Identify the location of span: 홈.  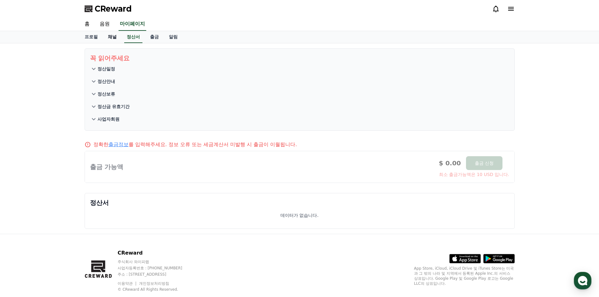
(22, 211).